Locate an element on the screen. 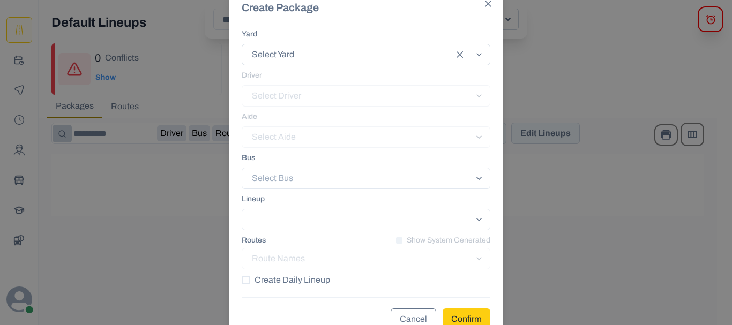  p: Routes is located at coordinates (253, 240).